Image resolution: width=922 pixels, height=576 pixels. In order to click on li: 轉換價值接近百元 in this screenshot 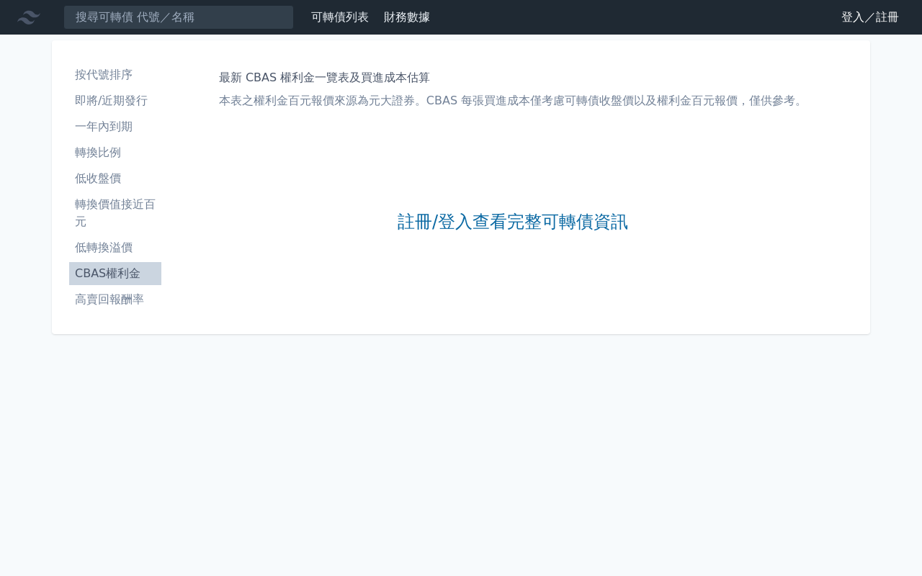, I will do `click(115, 213)`.